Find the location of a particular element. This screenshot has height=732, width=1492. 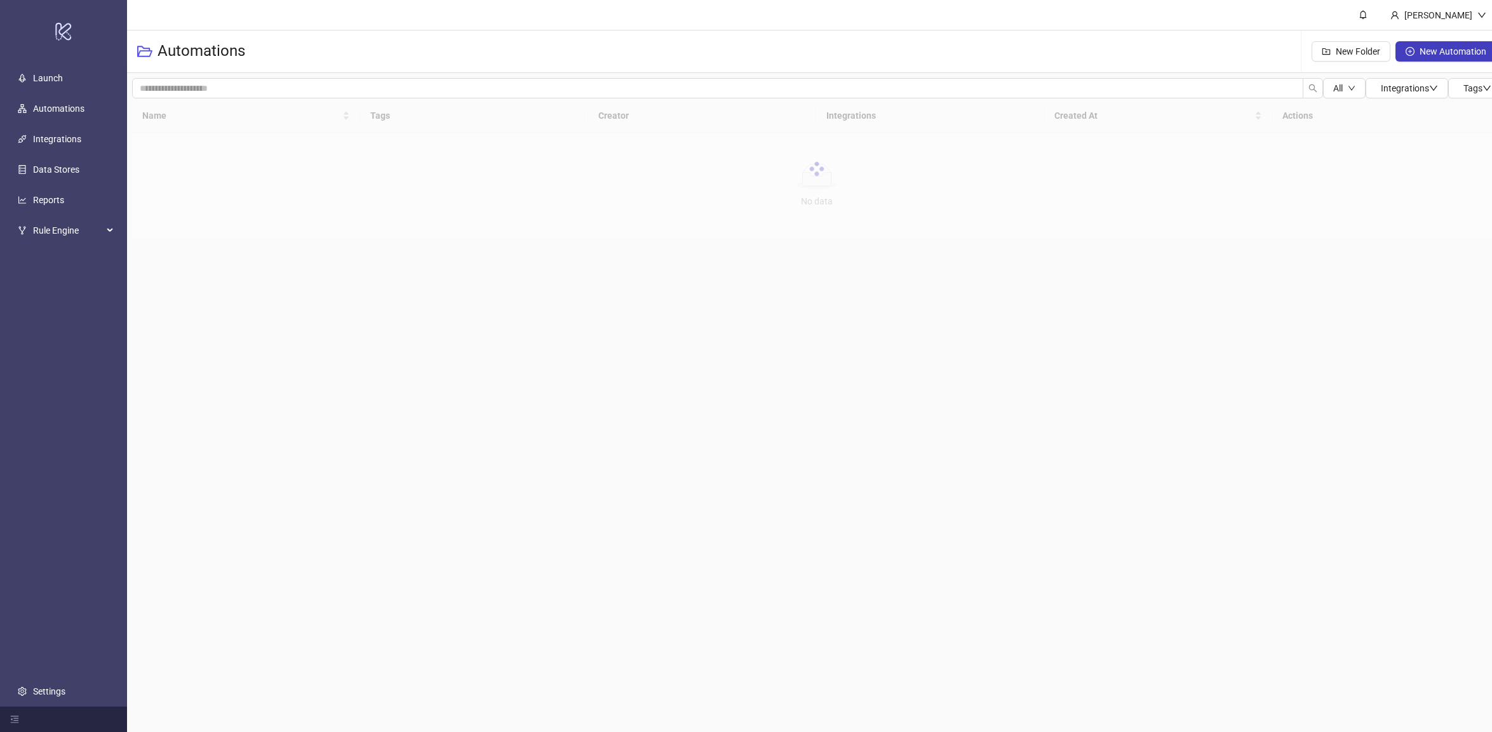

span: user is located at coordinates (1395, 15).